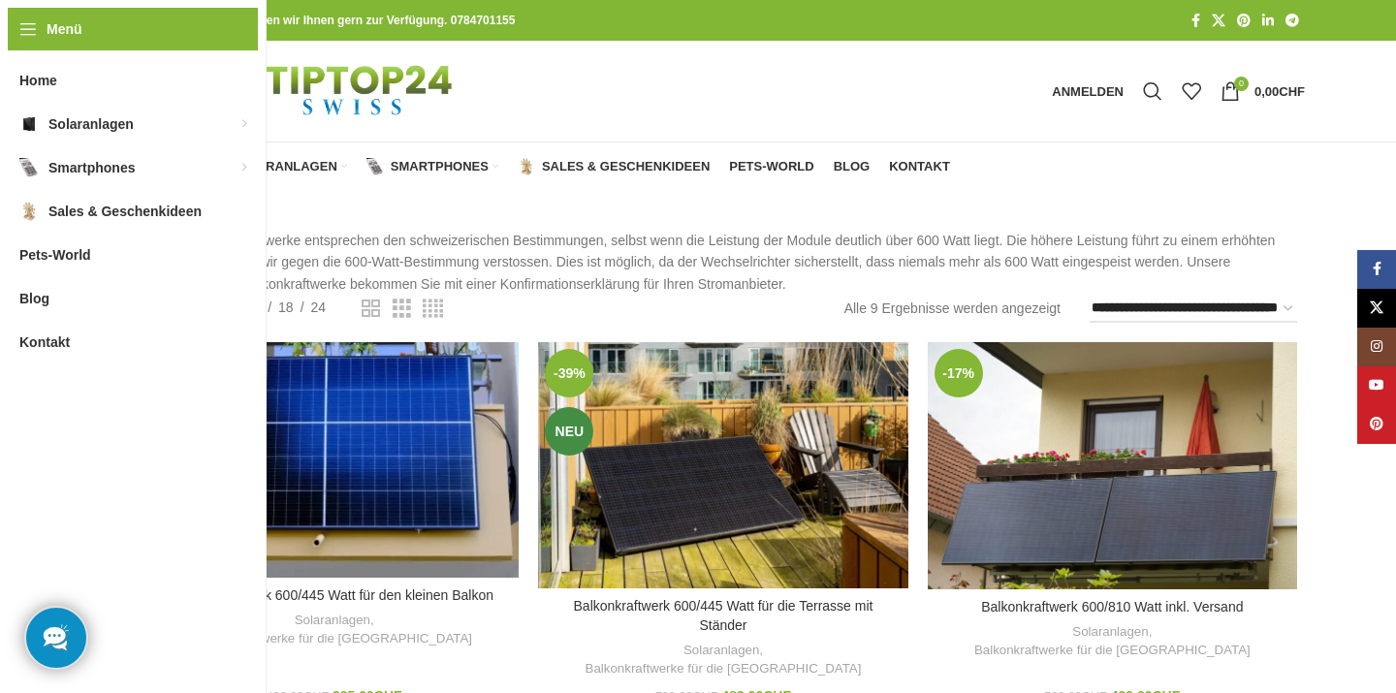 This screenshot has width=1396, height=693. What do you see at coordinates (1280, 91) in the screenshot?
I see `bdi: 0,00` at bounding box center [1280, 91].